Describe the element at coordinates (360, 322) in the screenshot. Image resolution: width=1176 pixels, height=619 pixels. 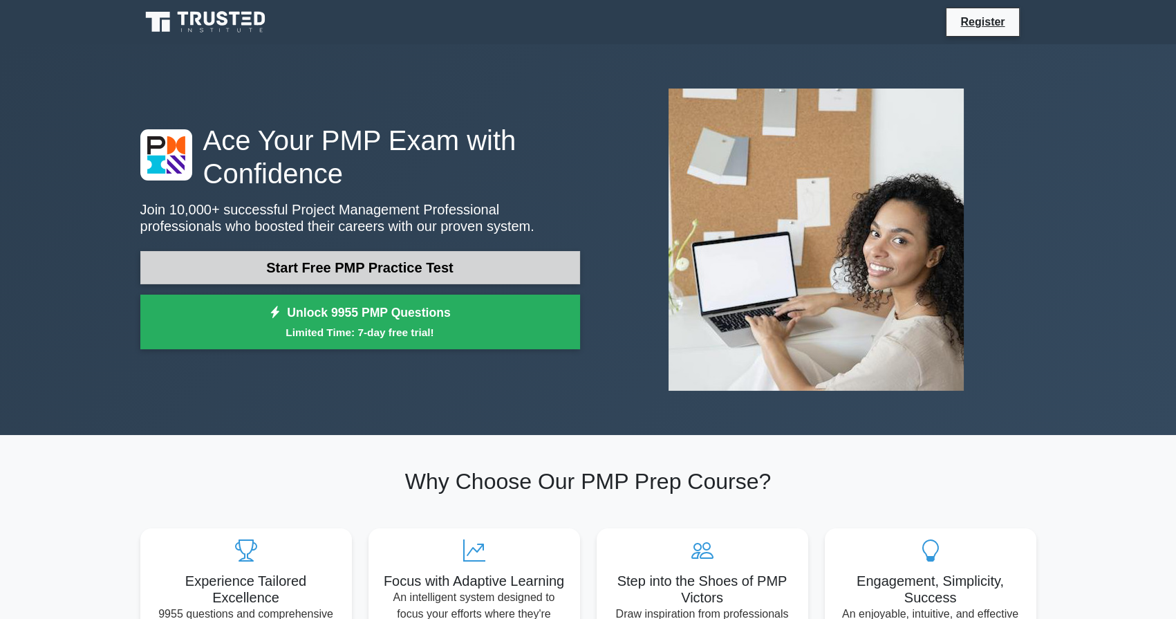
I see `a: Unlock 9955 PMP QuestionsLimited Time: 7-day free trial!` at that location.